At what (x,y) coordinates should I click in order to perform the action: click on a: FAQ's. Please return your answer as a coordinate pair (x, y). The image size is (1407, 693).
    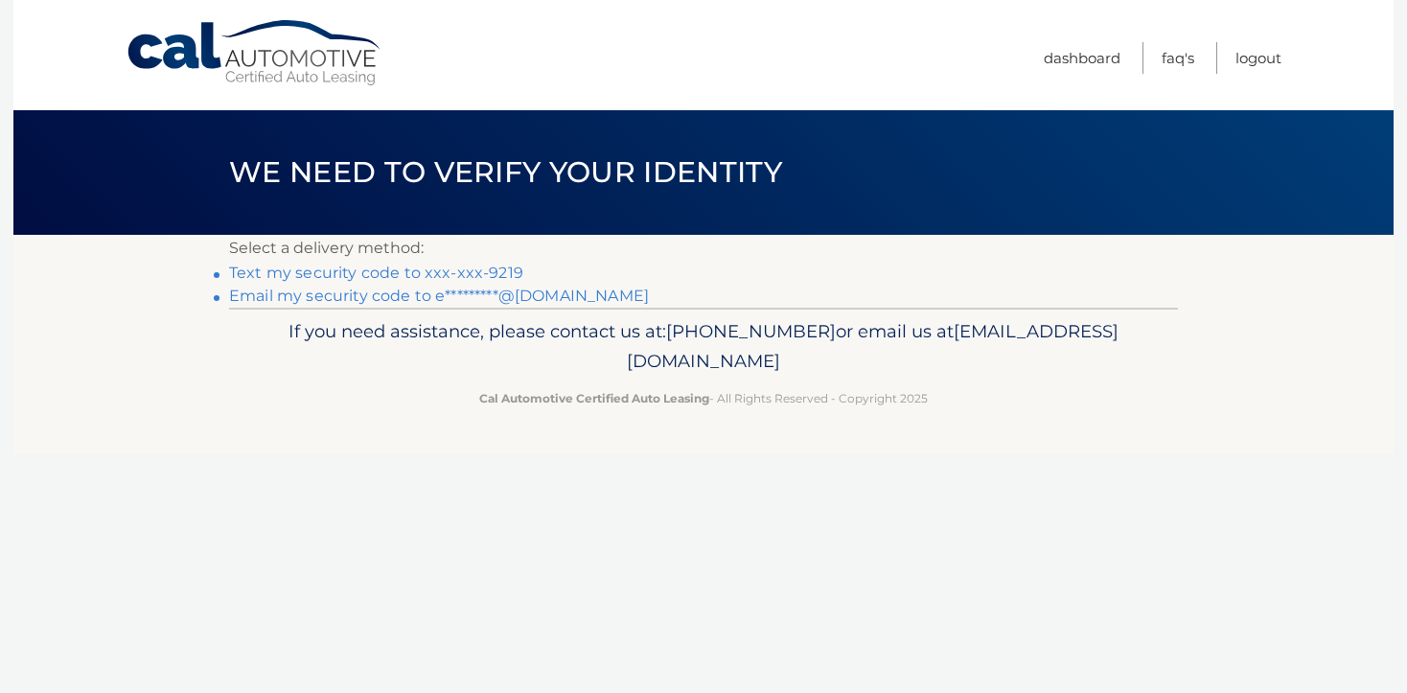
    Looking at the image, I should click on (1178, 57).